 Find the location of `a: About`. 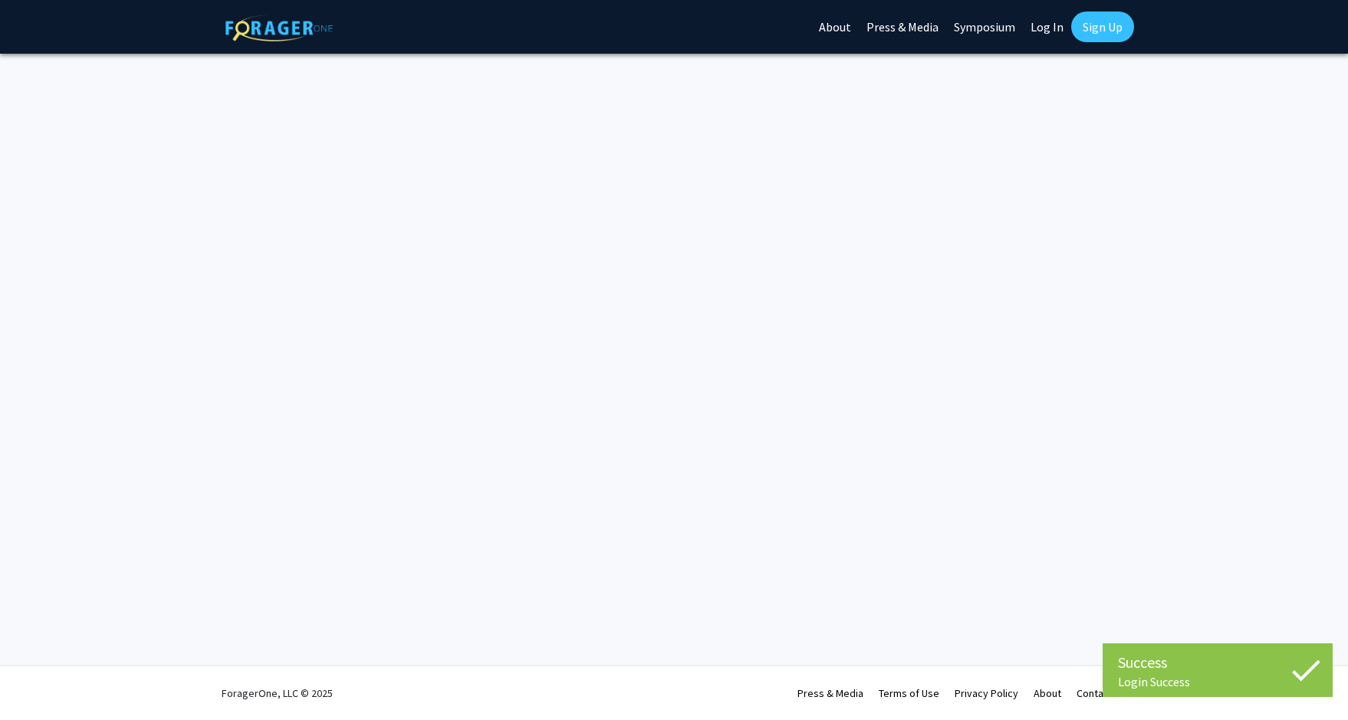

a: About is located at coordinates (1048, 693).